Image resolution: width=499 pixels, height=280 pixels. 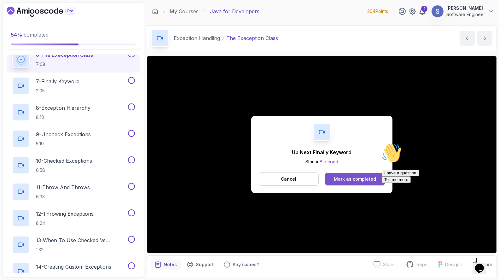 What do you see at coordinates (355, 179) in the screenshot?
I see `div: Mark as completed` at bounding box center [355, 179].